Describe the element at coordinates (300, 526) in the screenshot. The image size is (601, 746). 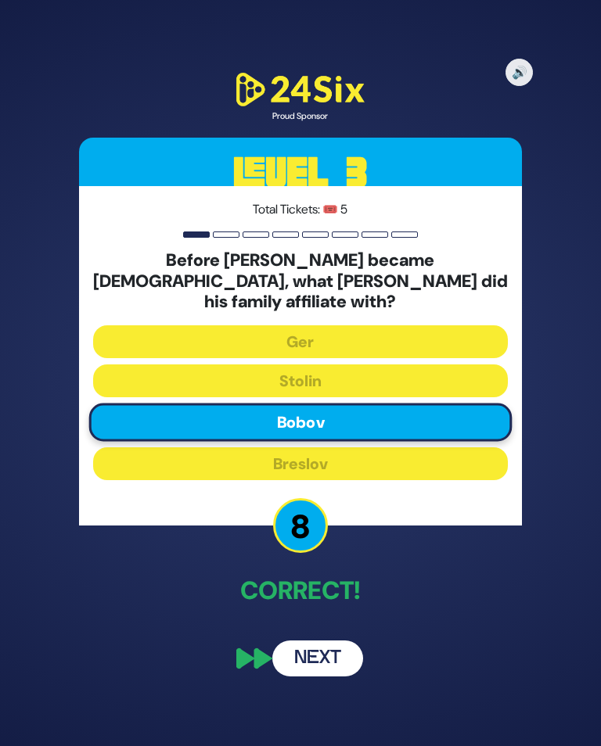
I see `p: 8` at that location.